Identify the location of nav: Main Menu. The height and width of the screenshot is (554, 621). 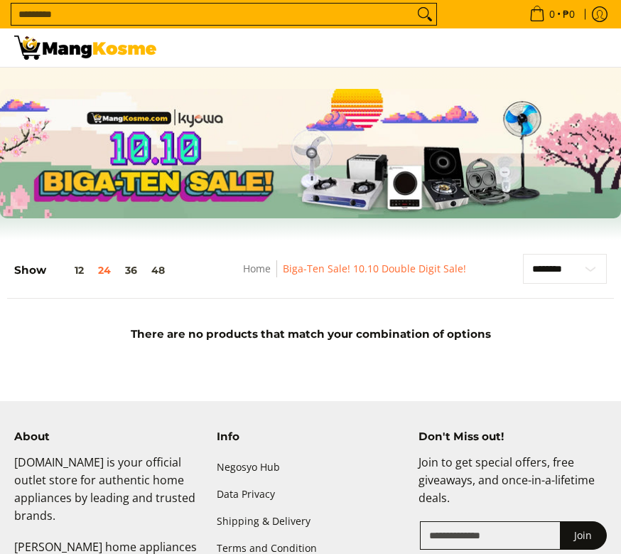
(389, 48).